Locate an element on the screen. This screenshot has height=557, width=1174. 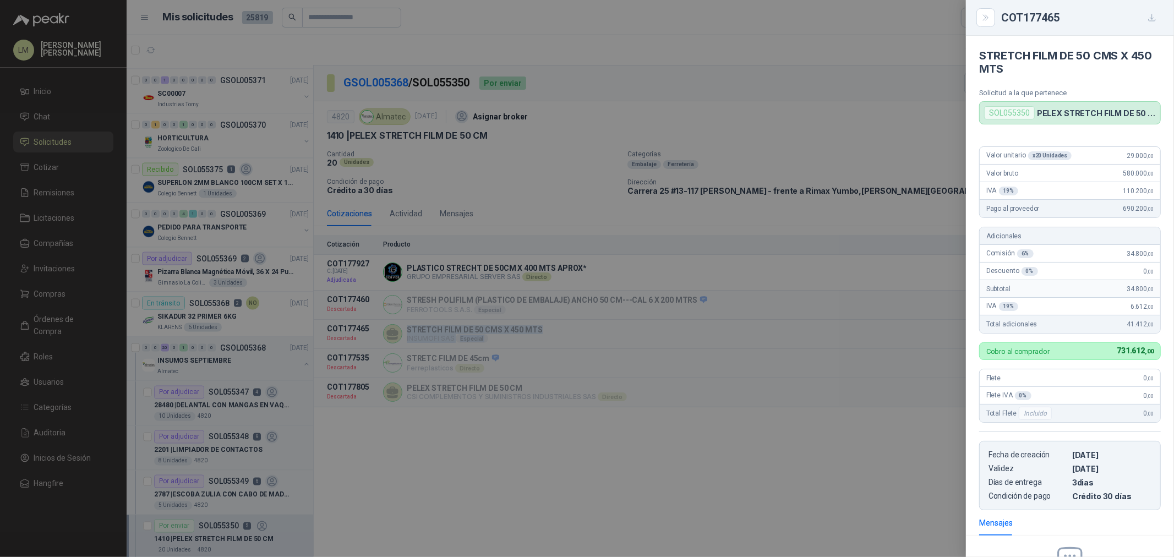
span: Descuento is located at coordinates (1012, 271).